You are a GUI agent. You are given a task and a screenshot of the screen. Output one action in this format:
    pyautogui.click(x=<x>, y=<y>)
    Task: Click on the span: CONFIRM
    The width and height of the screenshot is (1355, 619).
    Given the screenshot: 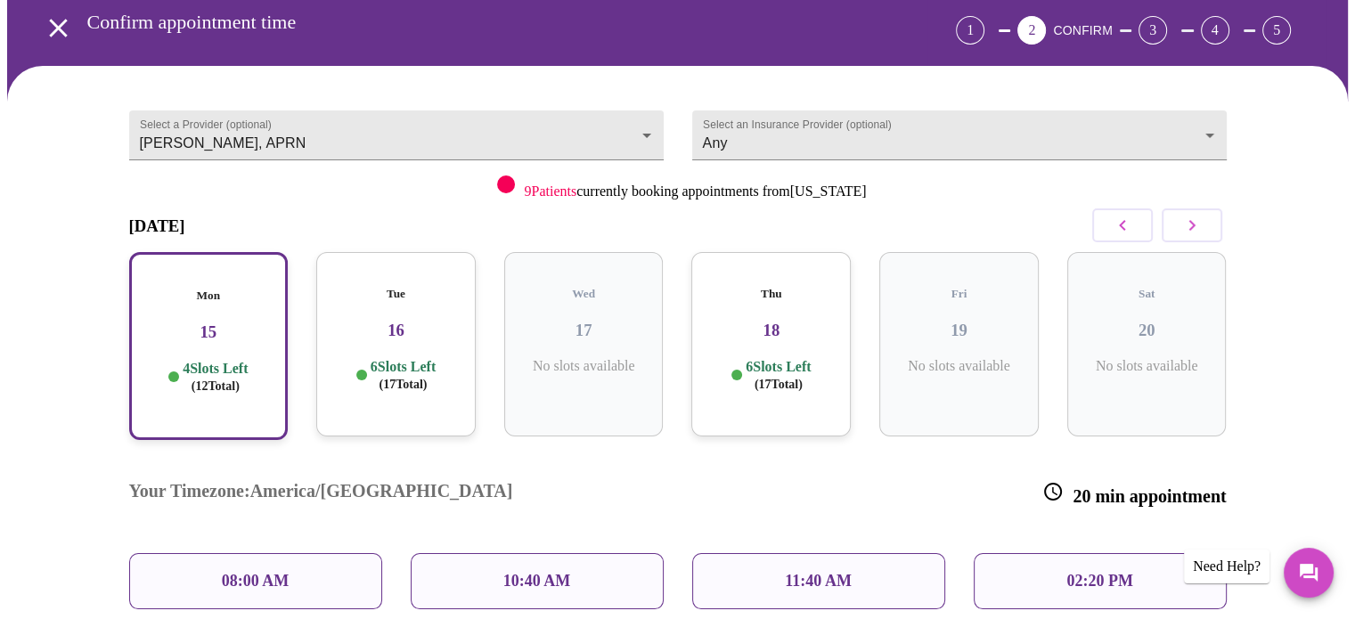 What is the action you would take?
    pyautogui.click(x=1082, y=30)
    